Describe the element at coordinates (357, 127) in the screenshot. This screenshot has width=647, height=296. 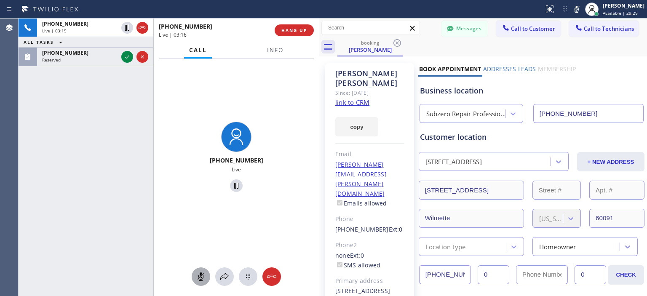
I see `button: copy` at that location.